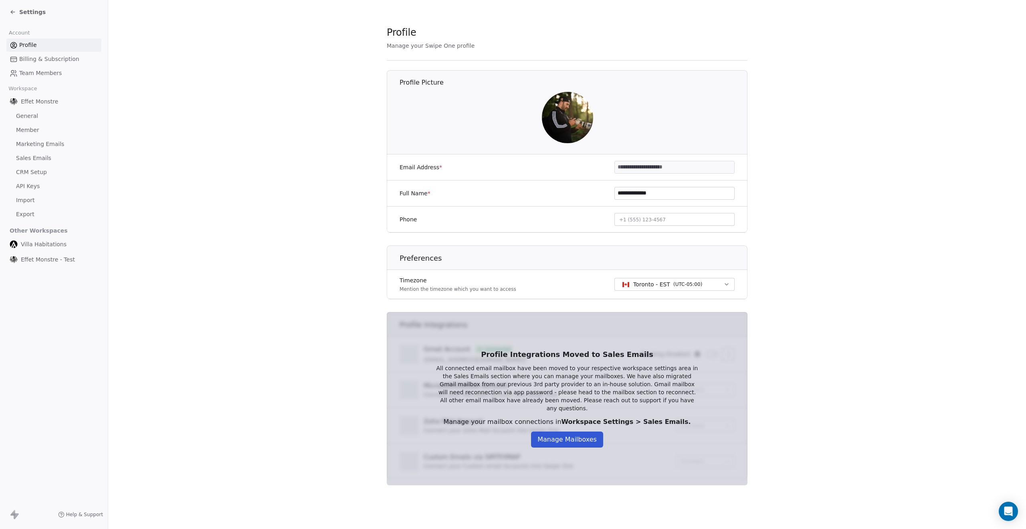 Image resolution: width=1026 pixels, height=529 pixels. Describe the element at coordinates (14, 244) in the screenshot. I see `img: villa.jpg` at that location.